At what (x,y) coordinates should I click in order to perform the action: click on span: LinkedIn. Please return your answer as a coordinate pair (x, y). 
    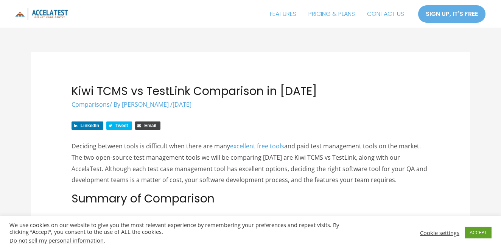
    Looking at the image, I should click on (90, 126).